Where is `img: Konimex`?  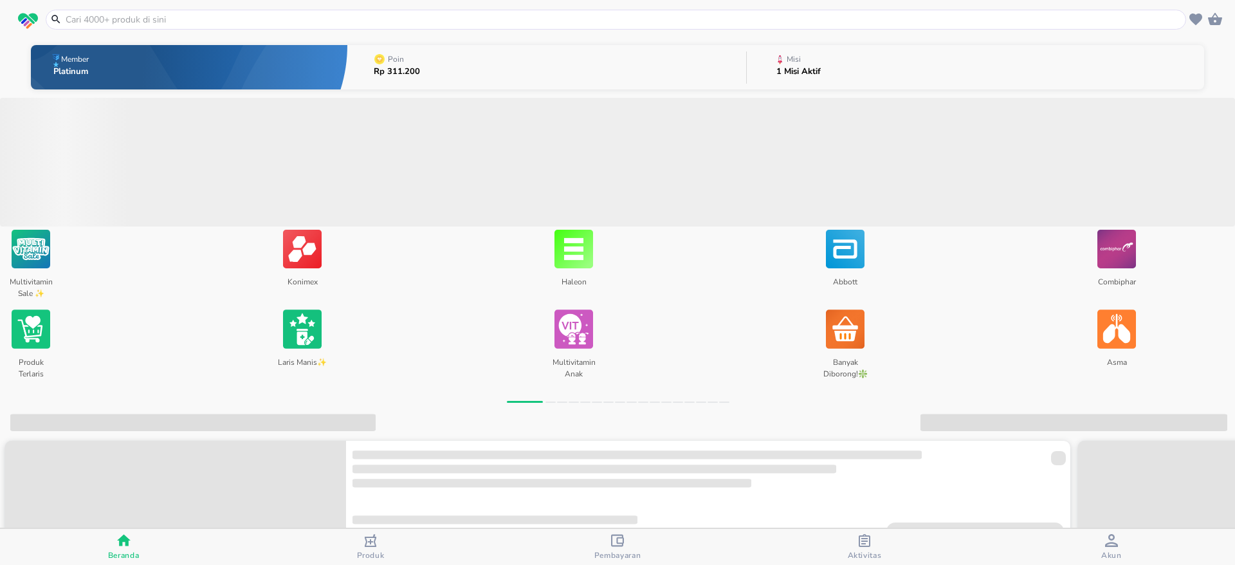
img: Konimex is located at coordinates (302, 249).